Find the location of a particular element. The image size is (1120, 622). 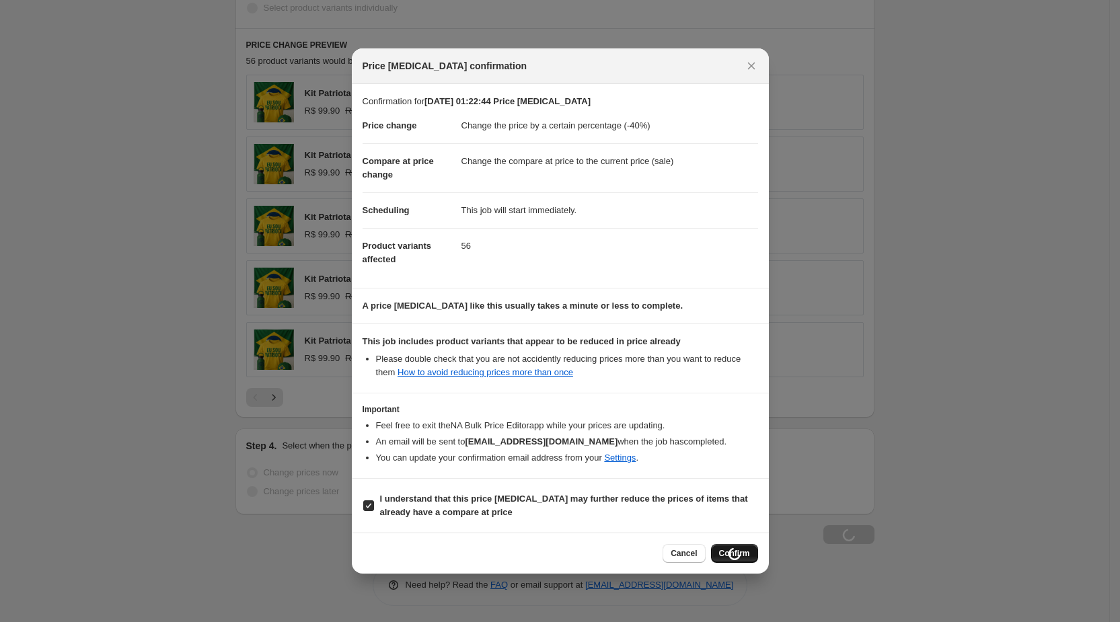

a: Settings is located at coordinates (620, 458).